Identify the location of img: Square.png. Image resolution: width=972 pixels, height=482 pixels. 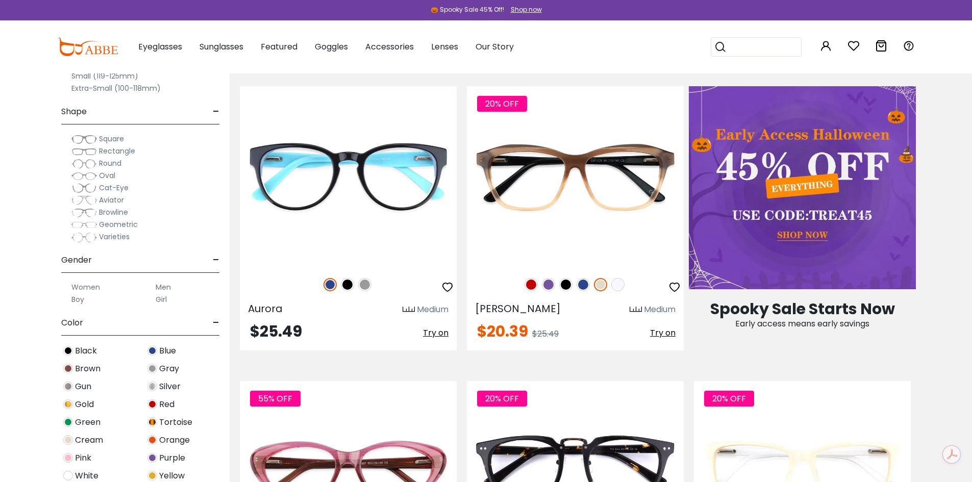
(84, 139).